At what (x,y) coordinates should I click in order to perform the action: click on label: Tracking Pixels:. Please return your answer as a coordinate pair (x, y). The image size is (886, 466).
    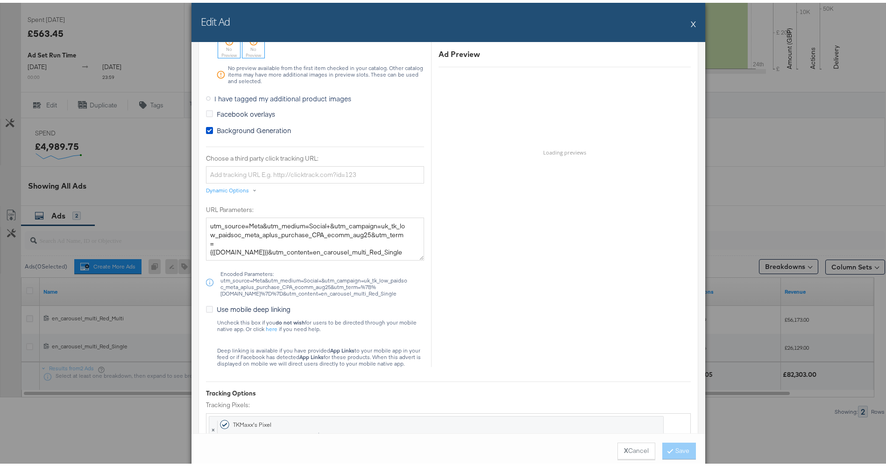
    Looking at the image, I should click on (448, 402).